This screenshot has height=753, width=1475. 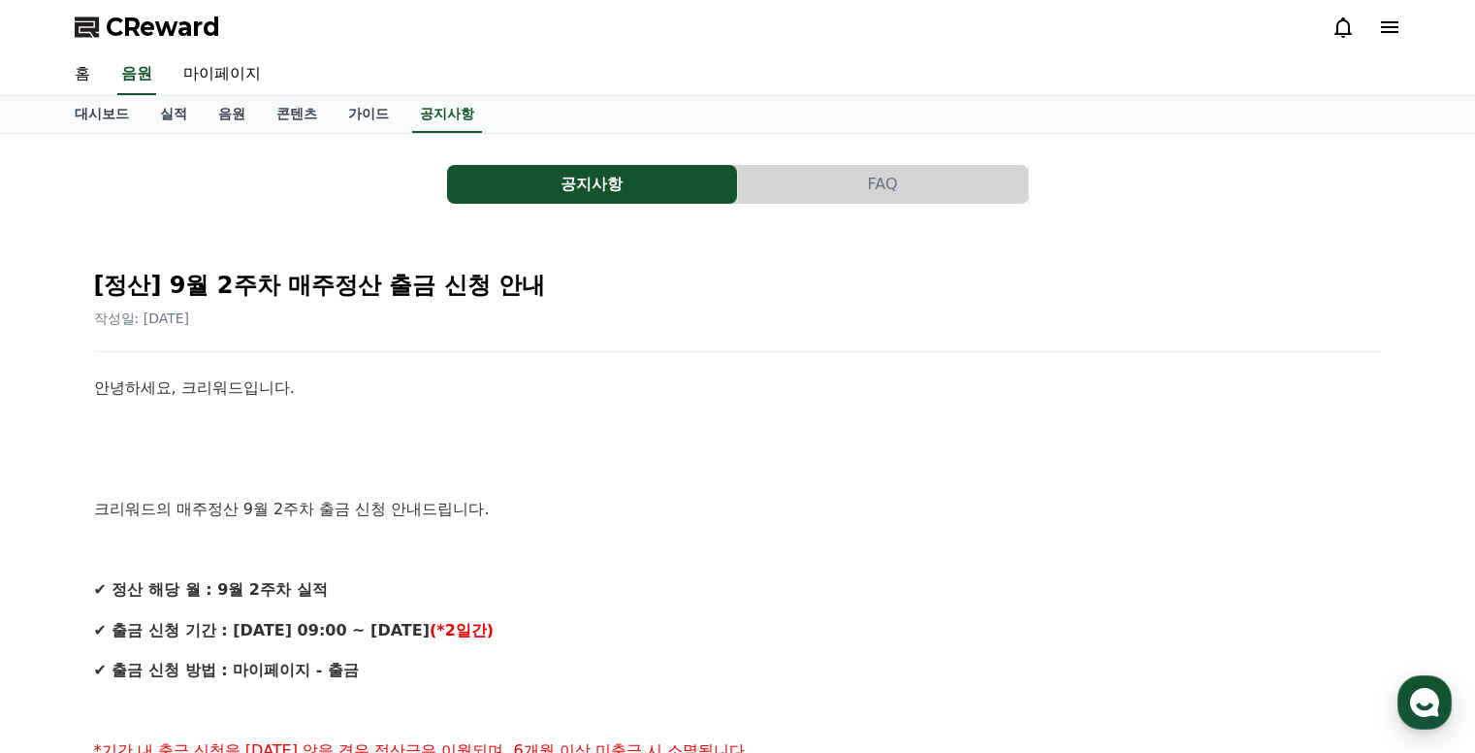 I want to click on strong: ✔ 정산 해당 월 : 9월 2주차 실적, so click(x=210, y=589).